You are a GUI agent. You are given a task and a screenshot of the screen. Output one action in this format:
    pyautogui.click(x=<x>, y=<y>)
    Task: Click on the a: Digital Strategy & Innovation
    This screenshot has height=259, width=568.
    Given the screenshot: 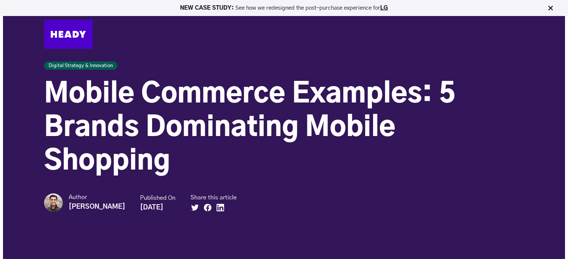 What is the action you would take?
    pyautogui.click(x=81, y=66)
    